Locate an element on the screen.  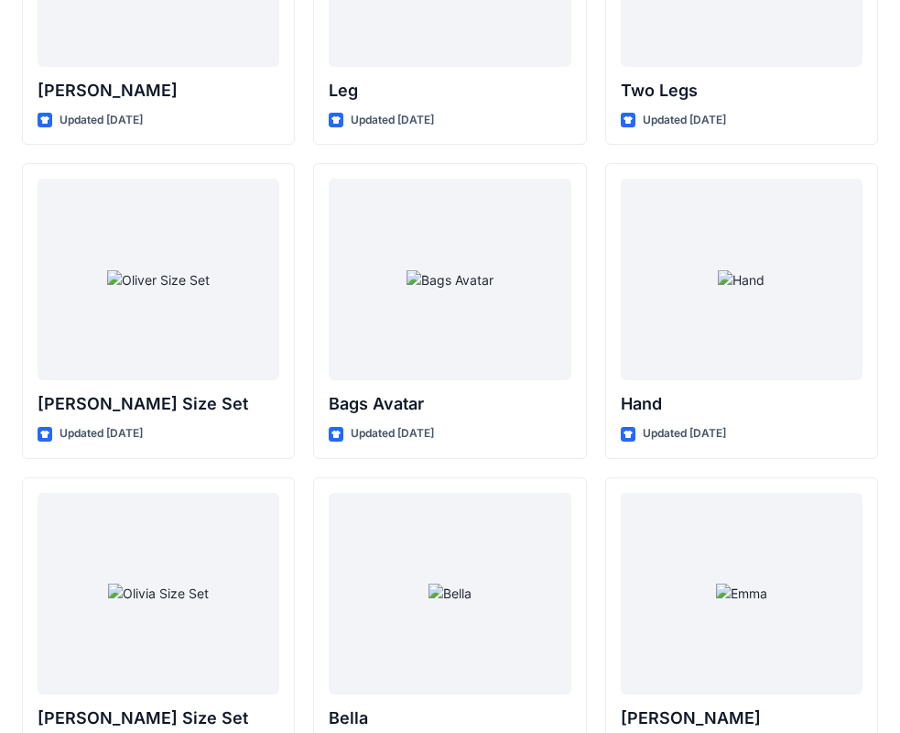
a: Bags Avatar is located at coordinates (450, 279).